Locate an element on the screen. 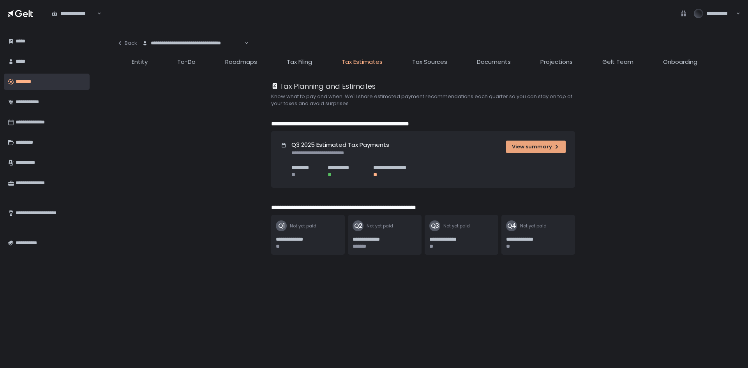 The image size is (748, 368). h1: Q3 2025 Estimated Tax Payments is located at coordinates (340, 145).